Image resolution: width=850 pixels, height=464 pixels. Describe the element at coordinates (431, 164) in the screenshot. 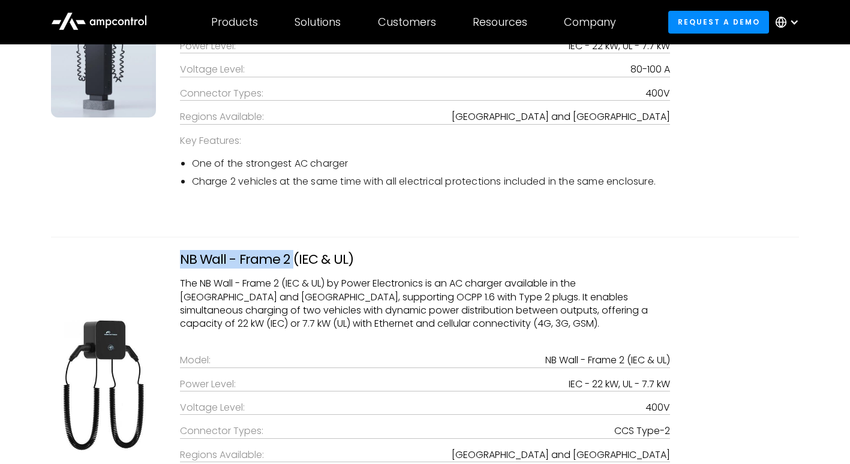

I see `li: One of the strongest AC charger` at that location.